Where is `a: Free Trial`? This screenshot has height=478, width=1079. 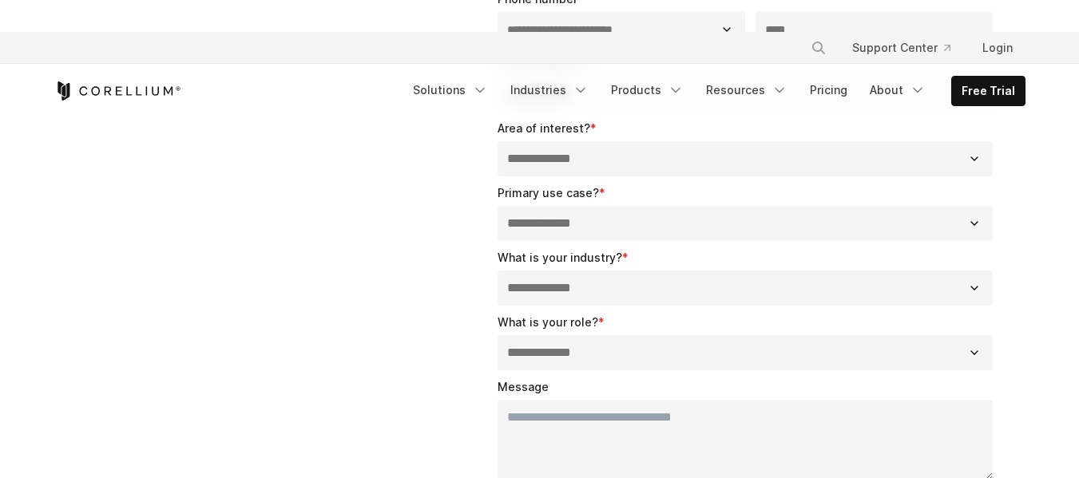 a: Free Trial is located at coordinates (988, 91).